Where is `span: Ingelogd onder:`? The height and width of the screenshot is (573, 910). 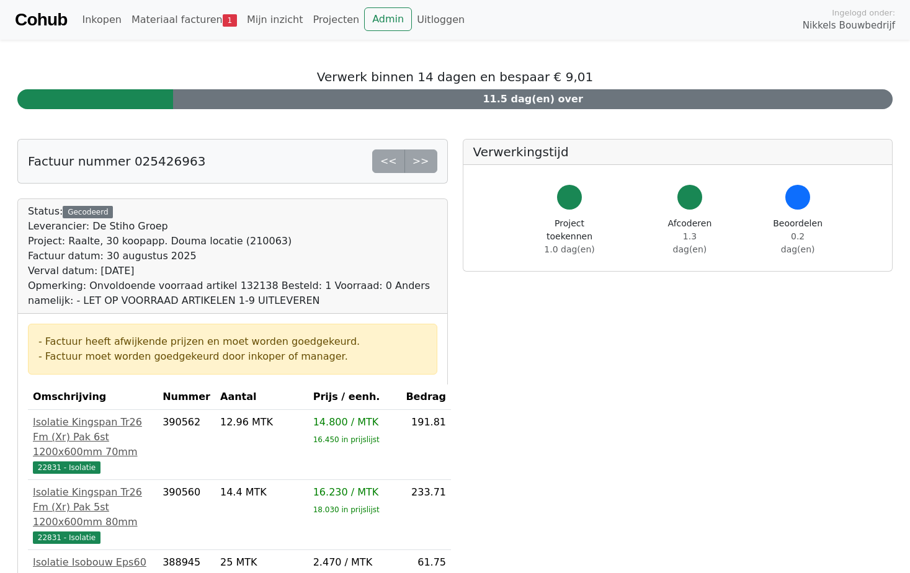 span: Ingelogd onder: is located at coordinates (863, 12).